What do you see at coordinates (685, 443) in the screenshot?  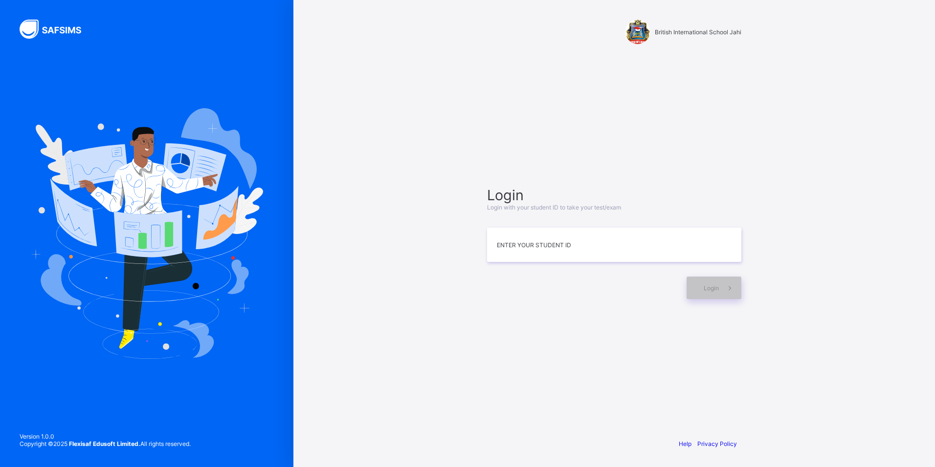 I see `a: Help` at bounding box center [685, 443].